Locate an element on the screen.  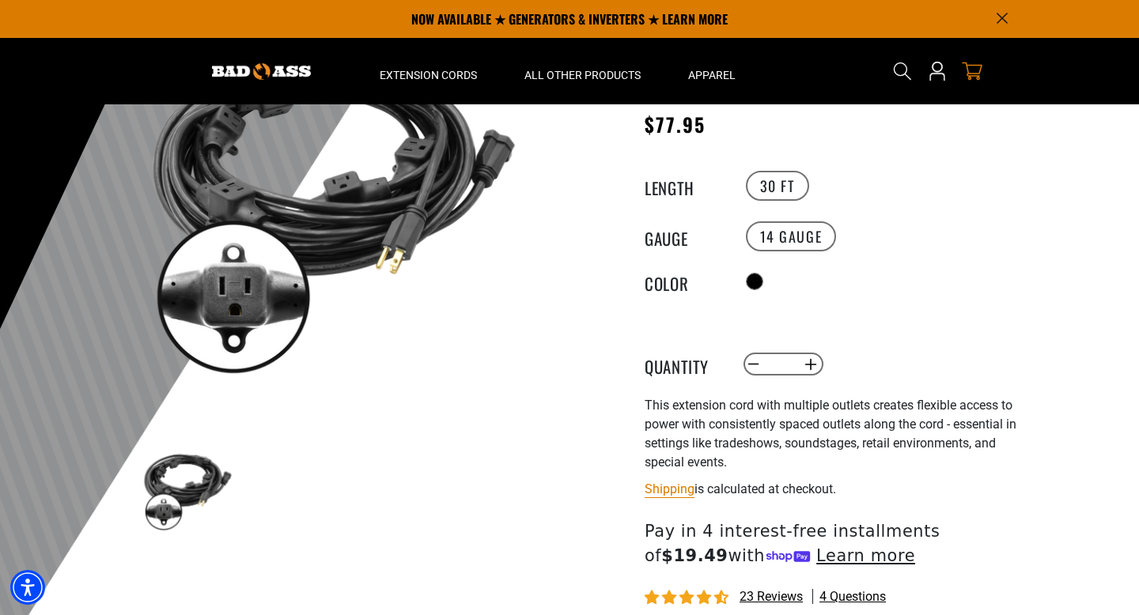
legend: Color is located at coordinates (684, 281).